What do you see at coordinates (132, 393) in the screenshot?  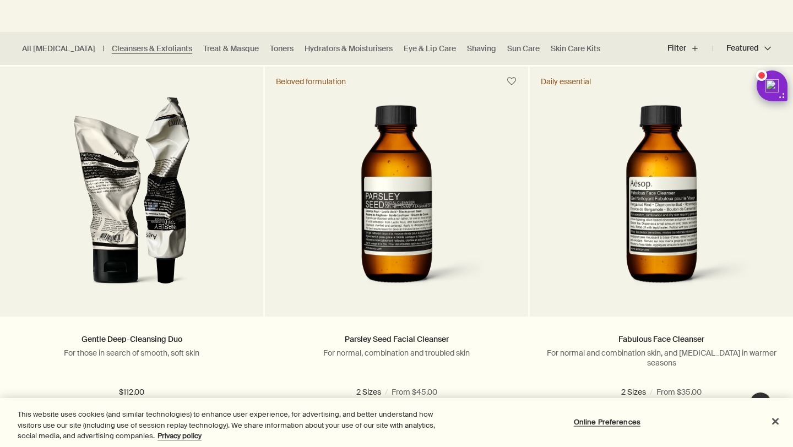 I see `span: $112.00` at bounding box center [132, 393].